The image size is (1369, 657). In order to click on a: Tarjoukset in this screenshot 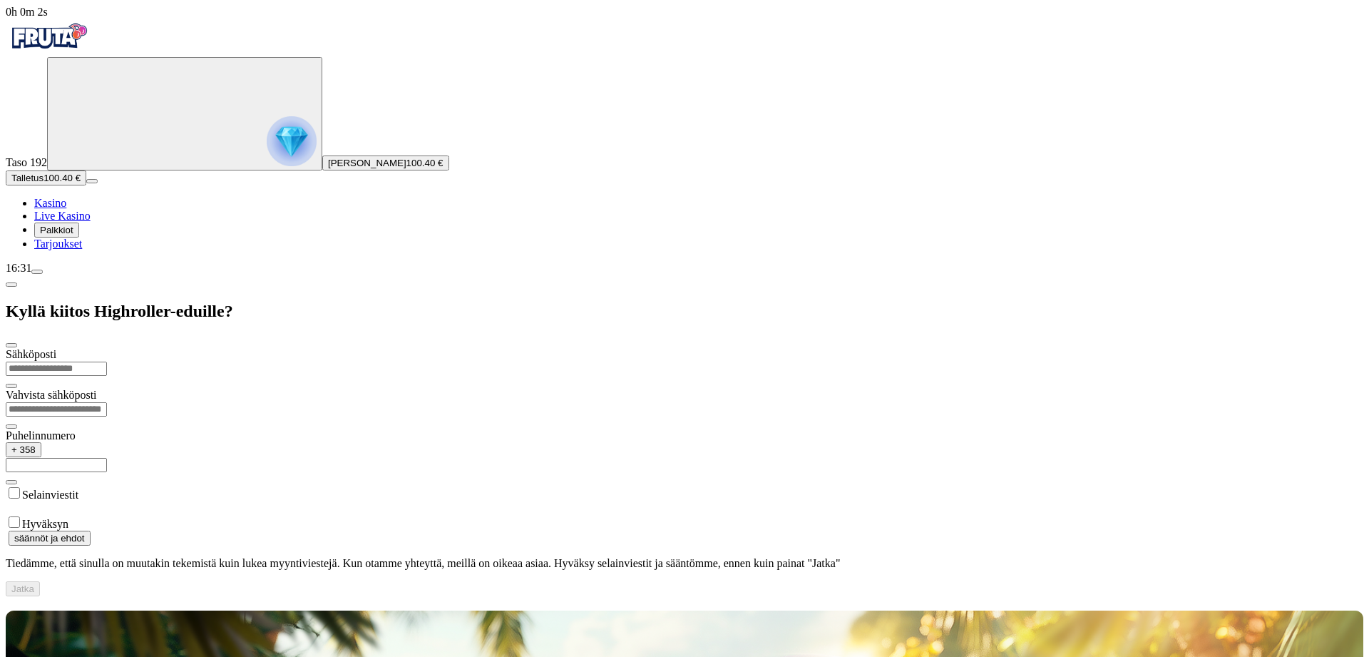, I will do `click(58, 243)`.